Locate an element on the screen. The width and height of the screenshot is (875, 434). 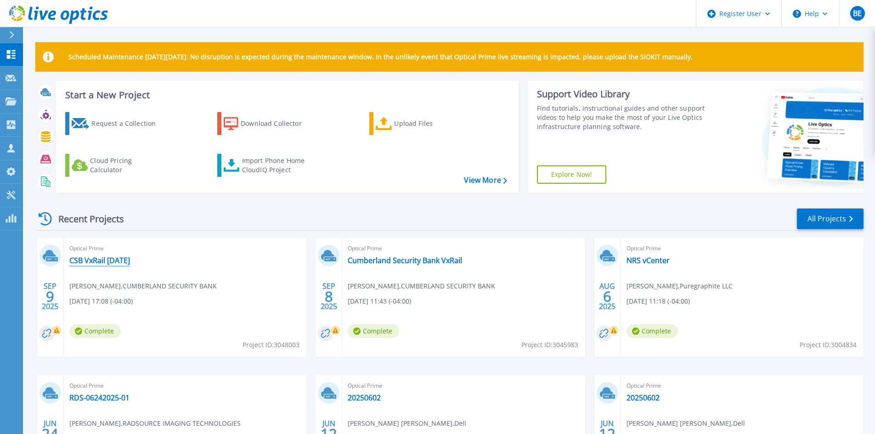
span: BE is located at coordinates (857, 13).